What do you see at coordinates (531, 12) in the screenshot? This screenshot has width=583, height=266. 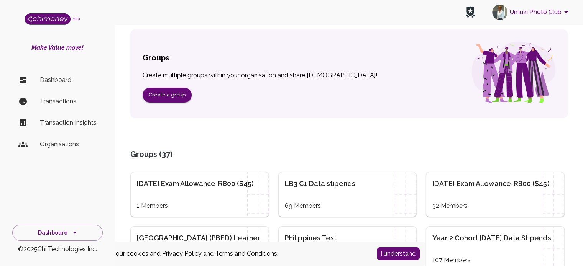 I see `button: account of current user` at bounding box center [531, 12].